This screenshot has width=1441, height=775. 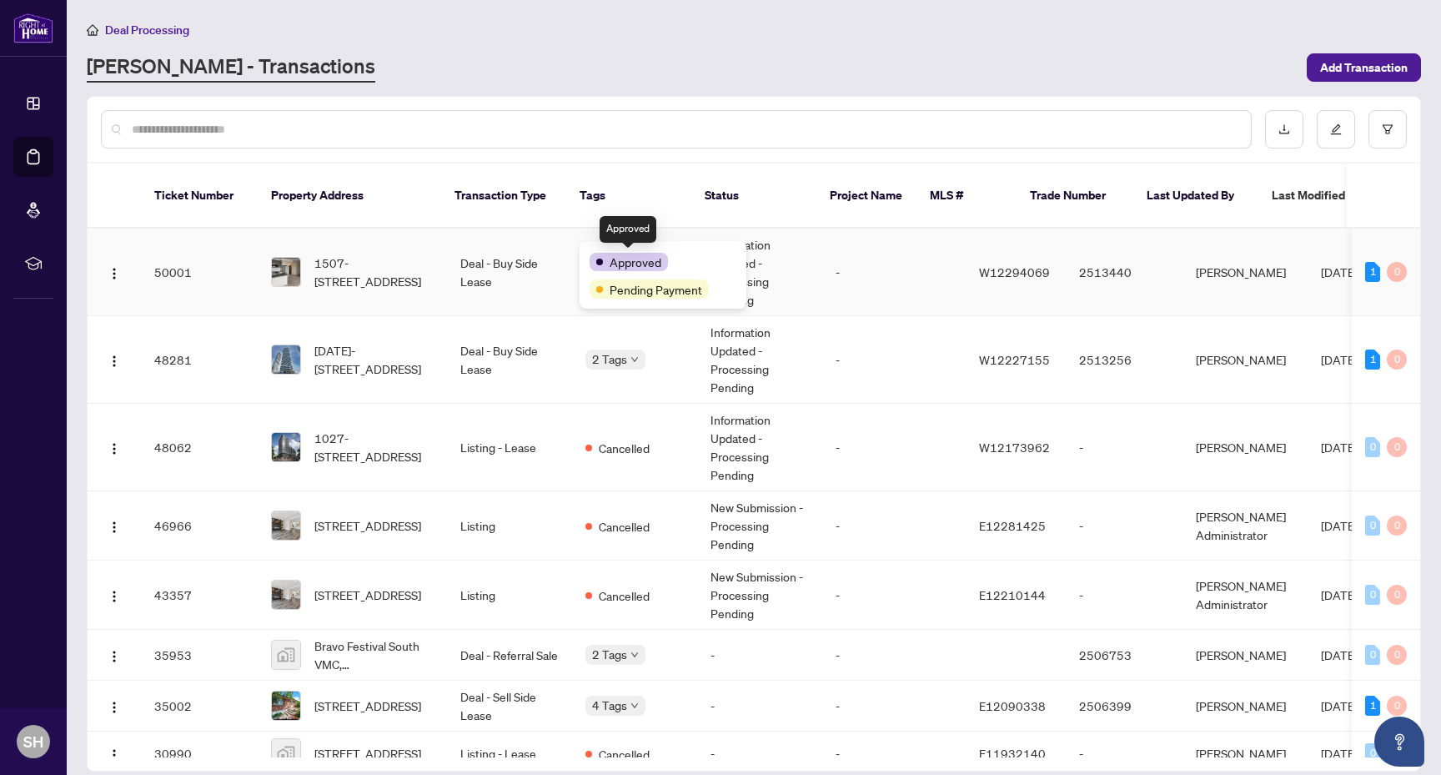 I want to click on td: 35953, so click(x=199, y=655).